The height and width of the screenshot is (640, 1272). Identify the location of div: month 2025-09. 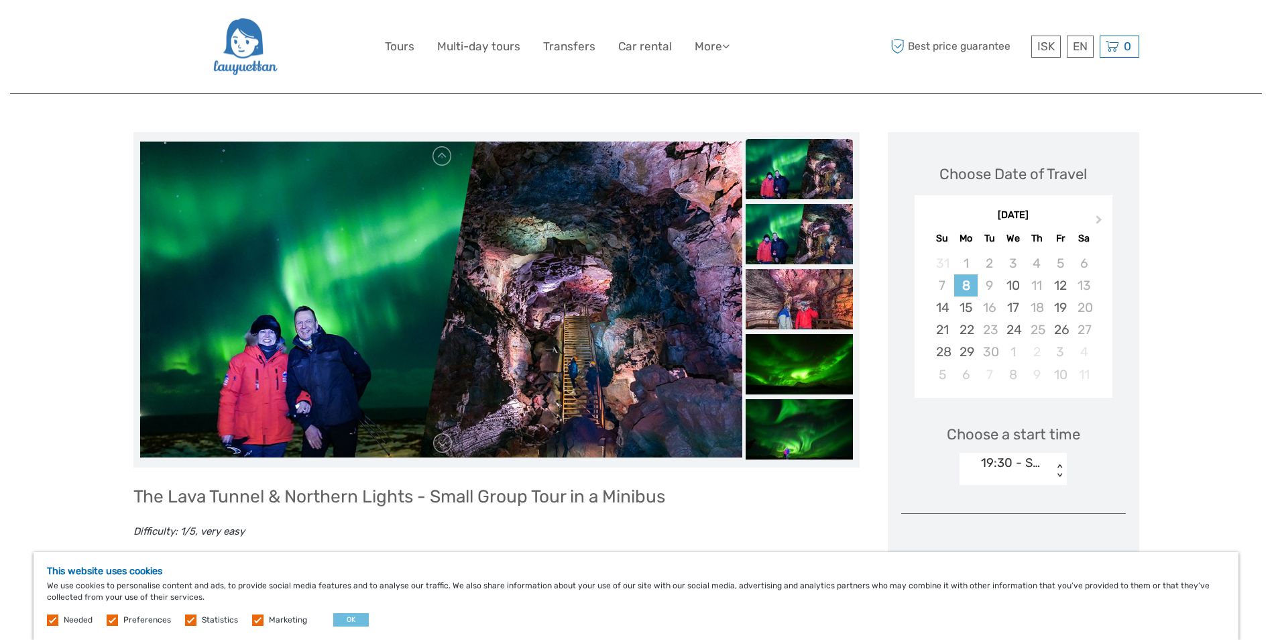
(1013, 319).